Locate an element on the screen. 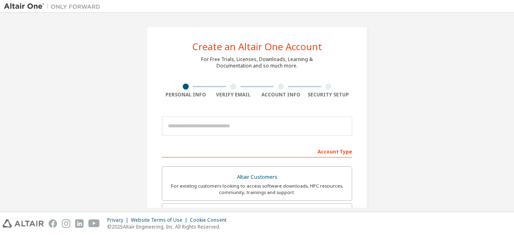  div: Security Setup is located at coordinates (328, 95).